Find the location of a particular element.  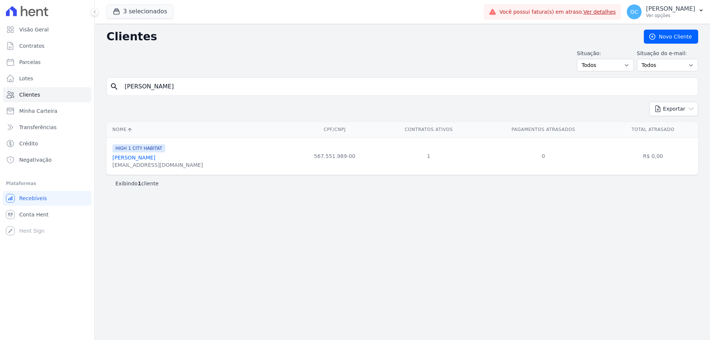

input: Buscar por nome, CPF ou e-mail is located at coordinates (408, 87).